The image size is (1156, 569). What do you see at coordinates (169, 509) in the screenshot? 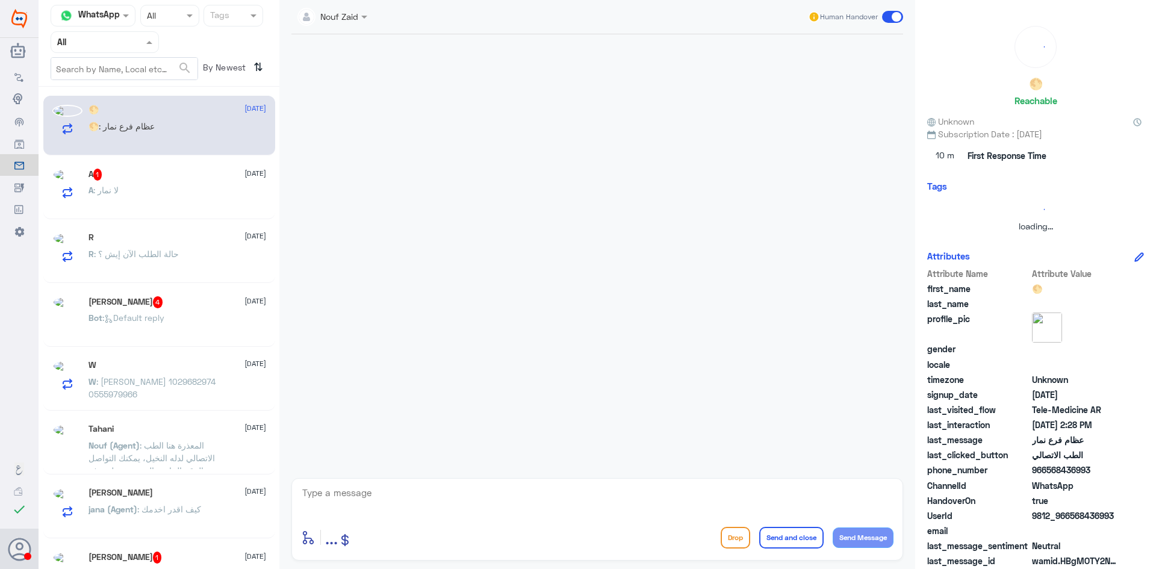
I see `span: : كيف اقدر اخدمك` at bounding box center [169, 509].